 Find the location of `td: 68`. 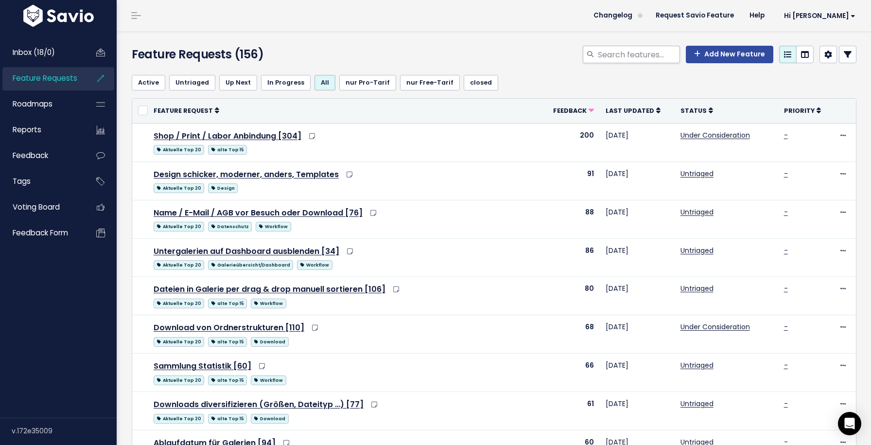

td: 68 is located at coordinates (570, 334).